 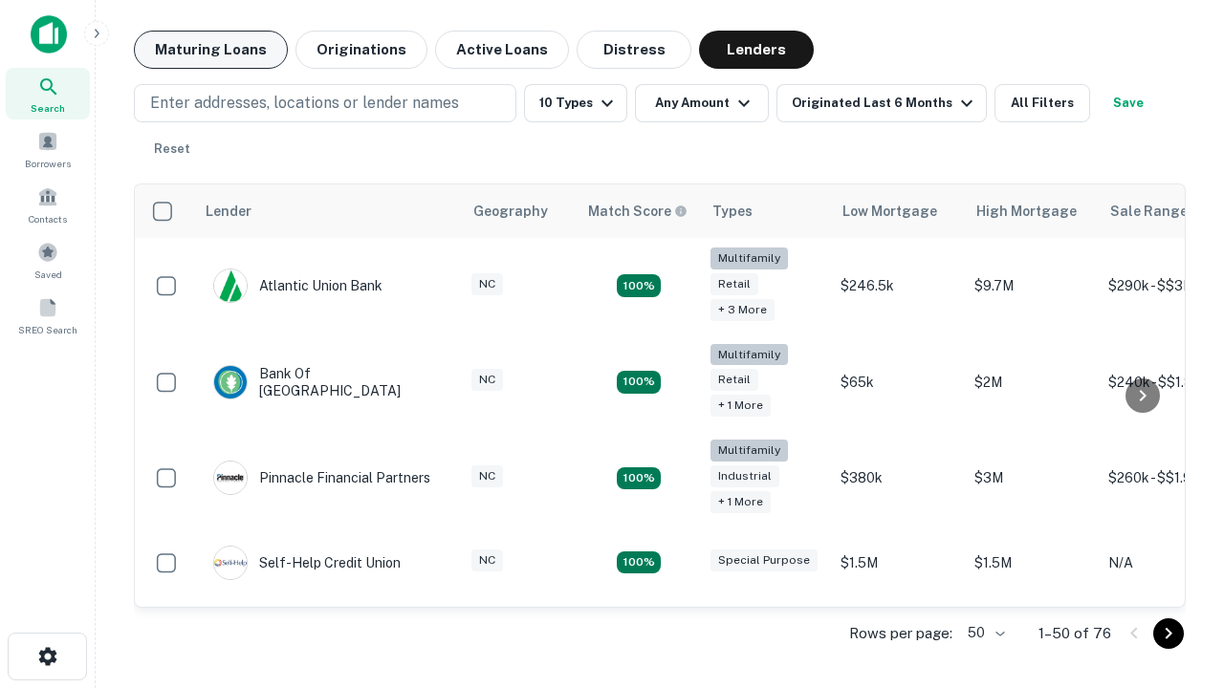 What do you see at coordinates (742, 310) in the screenshot?
I see `div: + 3 more` at bounding box center [742, 310].